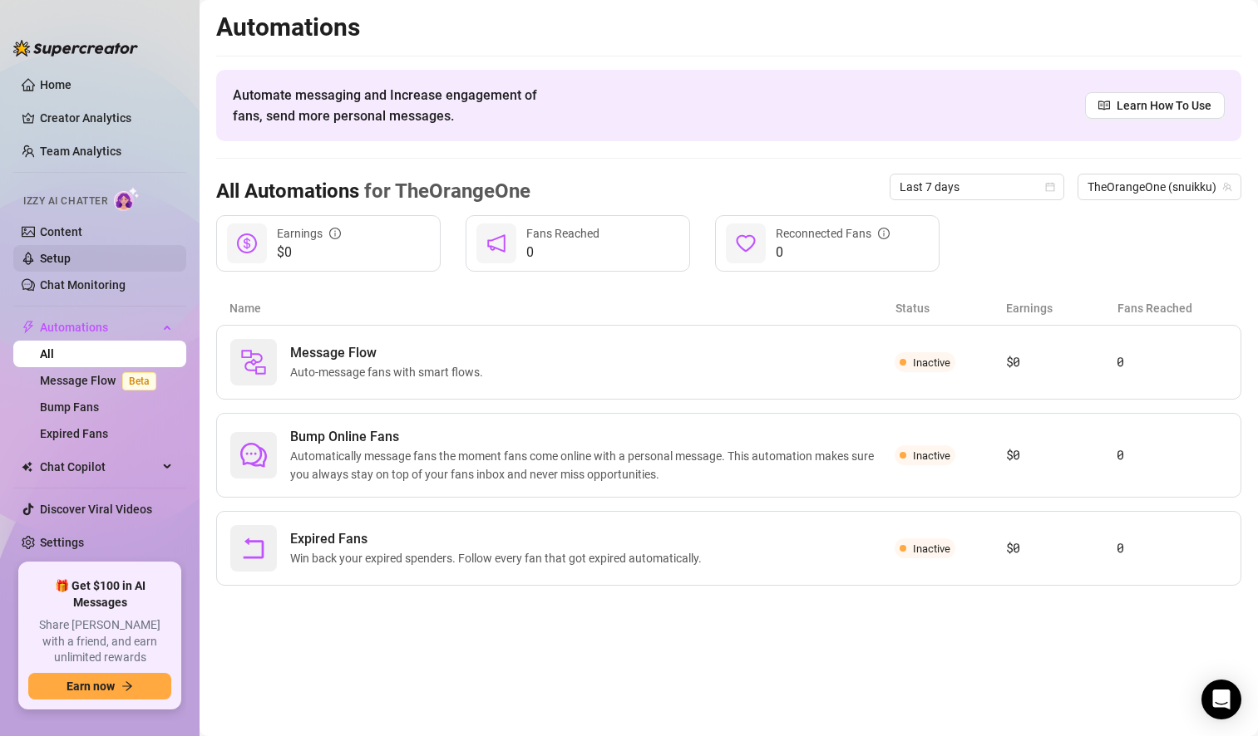 The image size is (1258, 736). Describe the element at coordinates (562, 308) in the screenshot. I see `article: Name` at that location.